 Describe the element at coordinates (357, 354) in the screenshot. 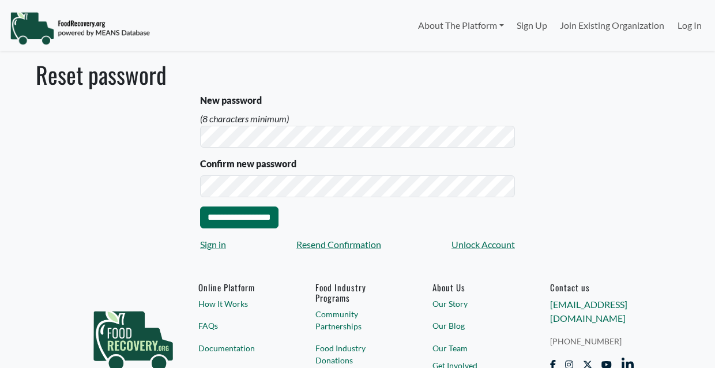

I see `a: Food Industry Donations` at that location.